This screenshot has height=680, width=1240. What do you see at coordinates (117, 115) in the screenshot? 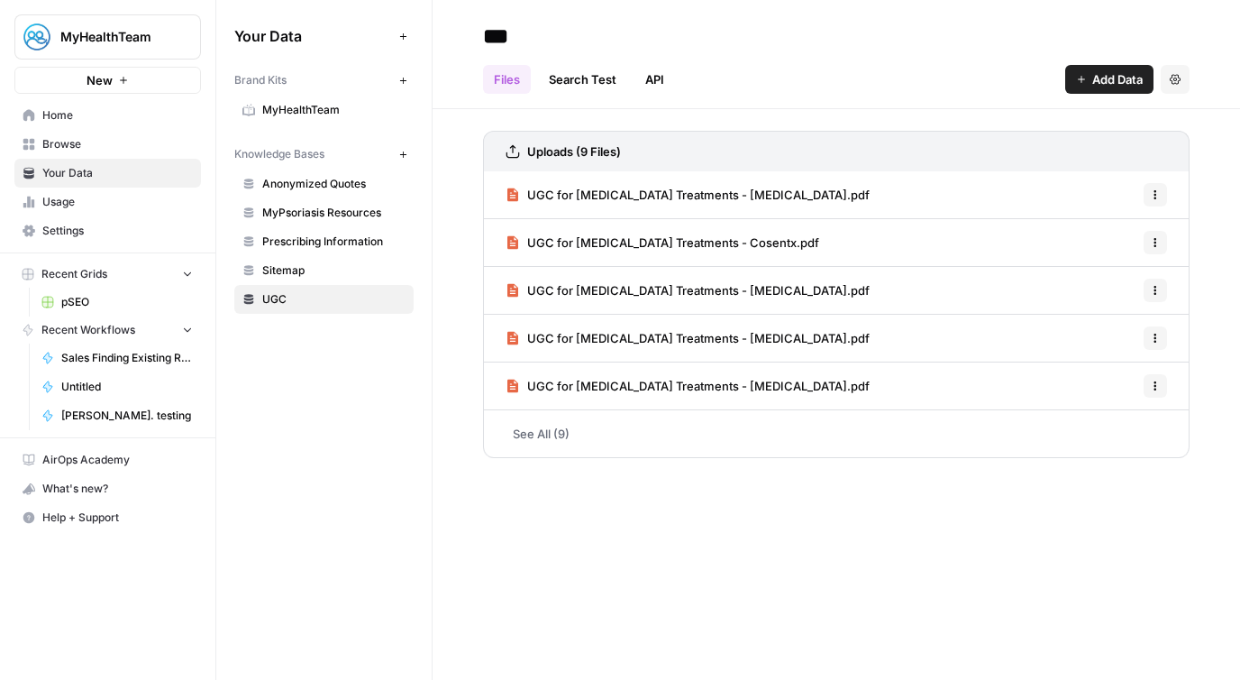
I see `span: Home` at bounding box center [117, 115].